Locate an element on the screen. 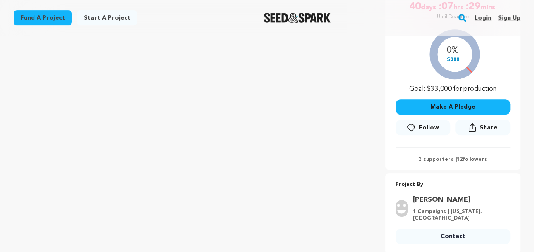  a: Seed&Spark Homepage is located at coordinates (297, 18).